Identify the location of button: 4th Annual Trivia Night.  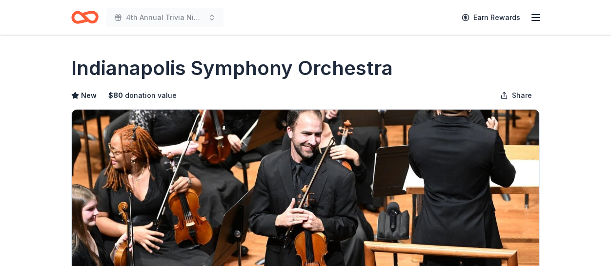
(165, 18).